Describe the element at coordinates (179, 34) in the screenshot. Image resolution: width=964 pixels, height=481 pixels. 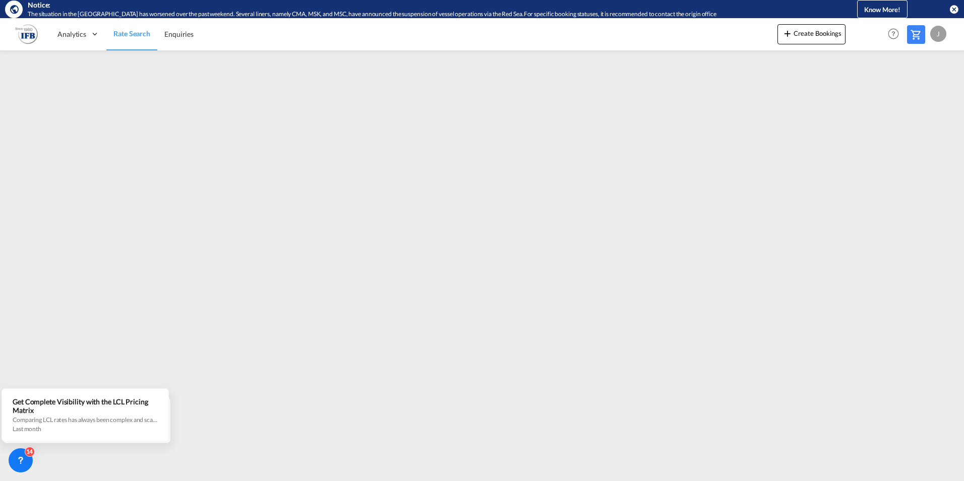
I see `span: Enquiries` at that location.